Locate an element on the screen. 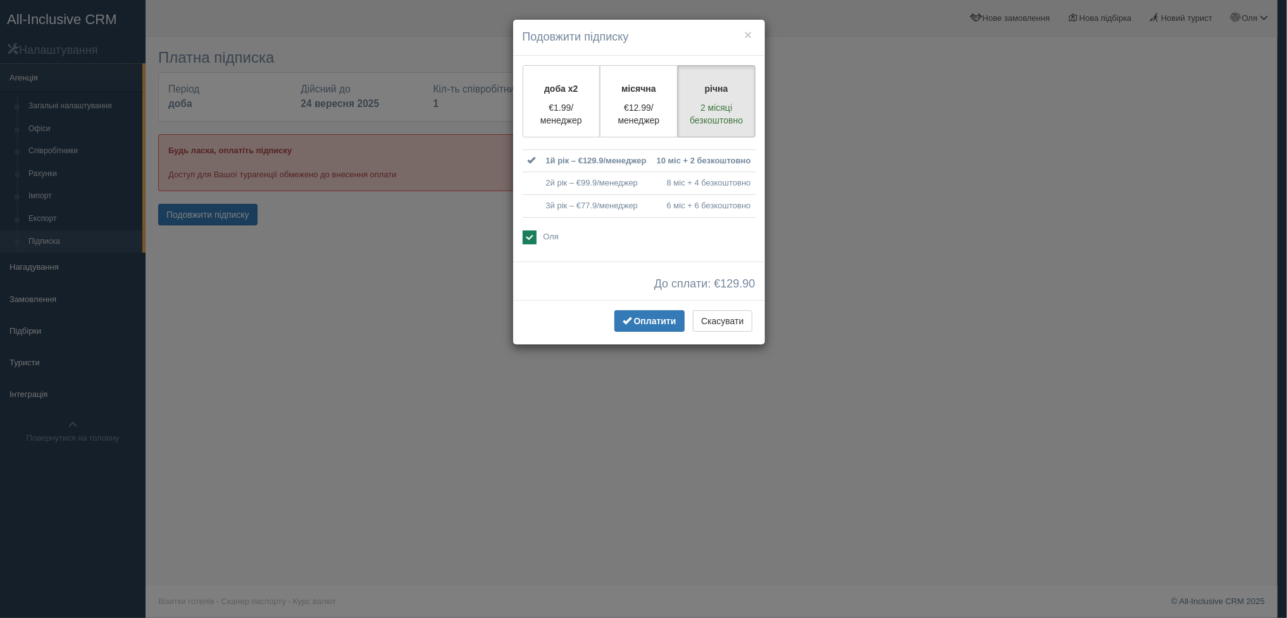  button: Оплатити is located at coordinates (649, 321).